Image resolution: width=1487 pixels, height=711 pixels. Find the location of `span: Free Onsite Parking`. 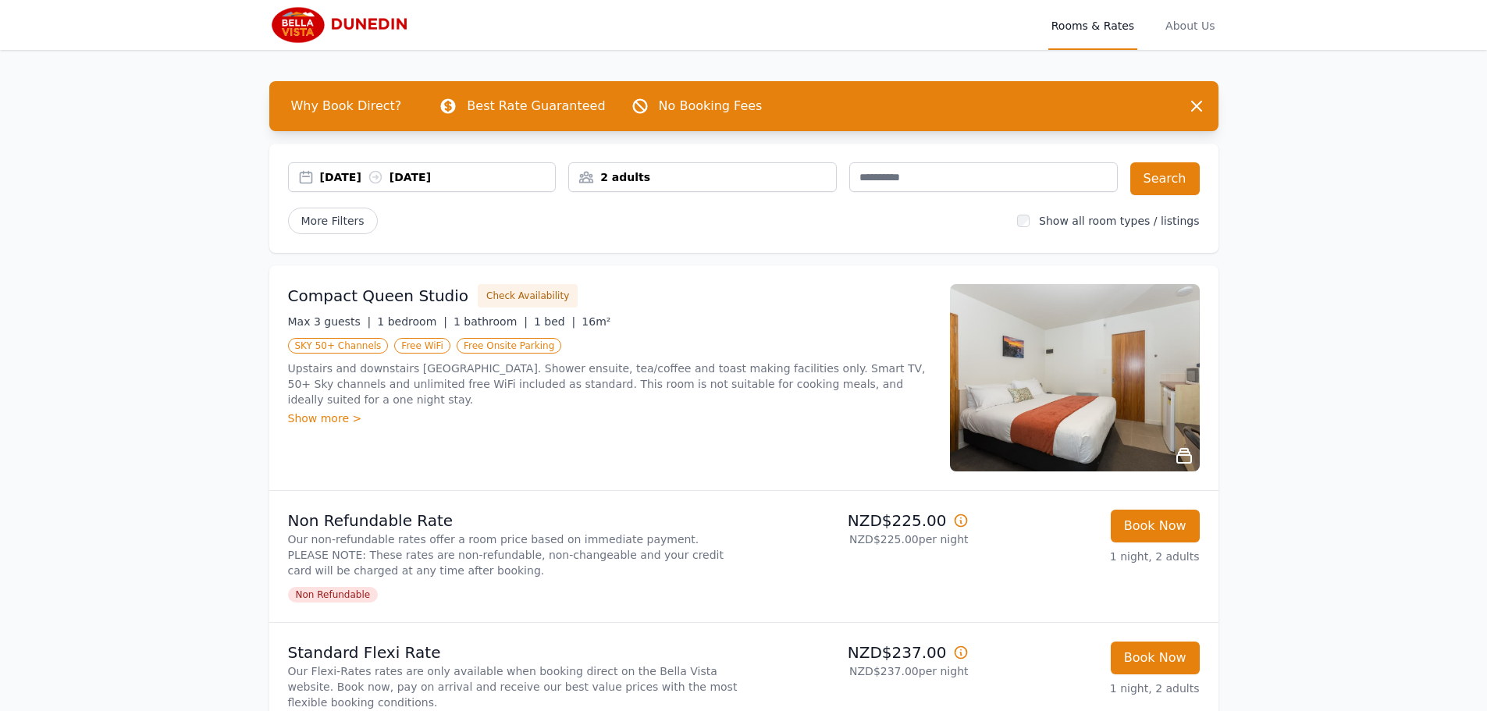

span: Free Onsite Parking is located at coordinates (509, 346).